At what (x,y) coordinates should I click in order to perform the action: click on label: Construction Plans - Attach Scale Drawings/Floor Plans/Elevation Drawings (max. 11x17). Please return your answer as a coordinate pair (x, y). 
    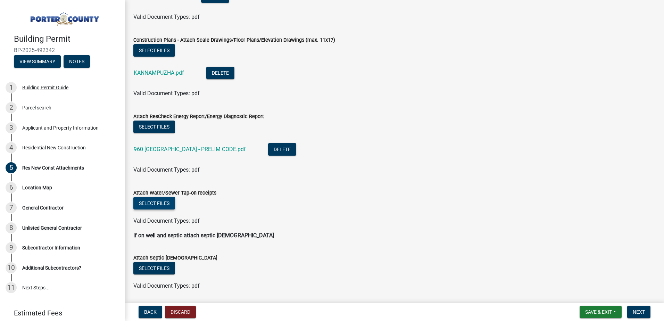
    Looking at the image, I should click on (234, 40).